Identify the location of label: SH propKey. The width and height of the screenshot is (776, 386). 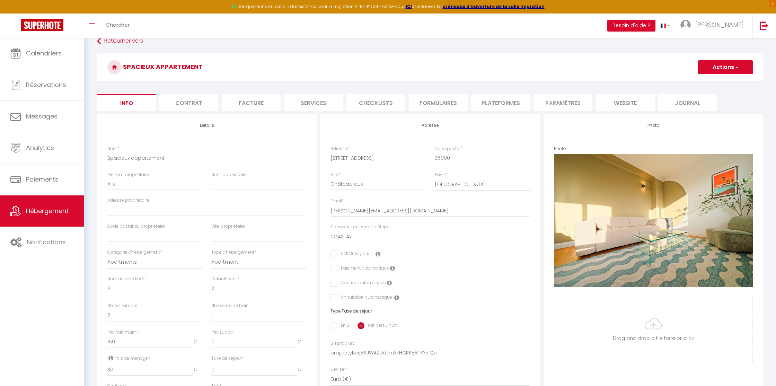
(343, 343).